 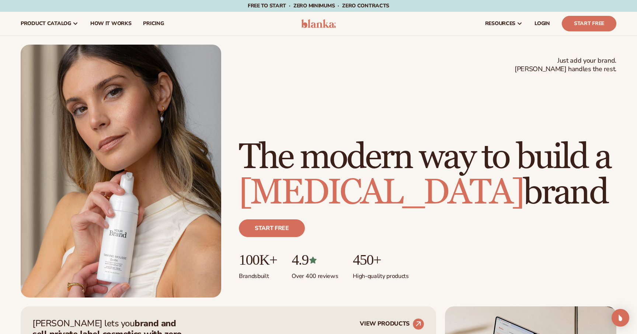 I want to click on h1: The modern way to build a brand, so click(x=428, y=175).